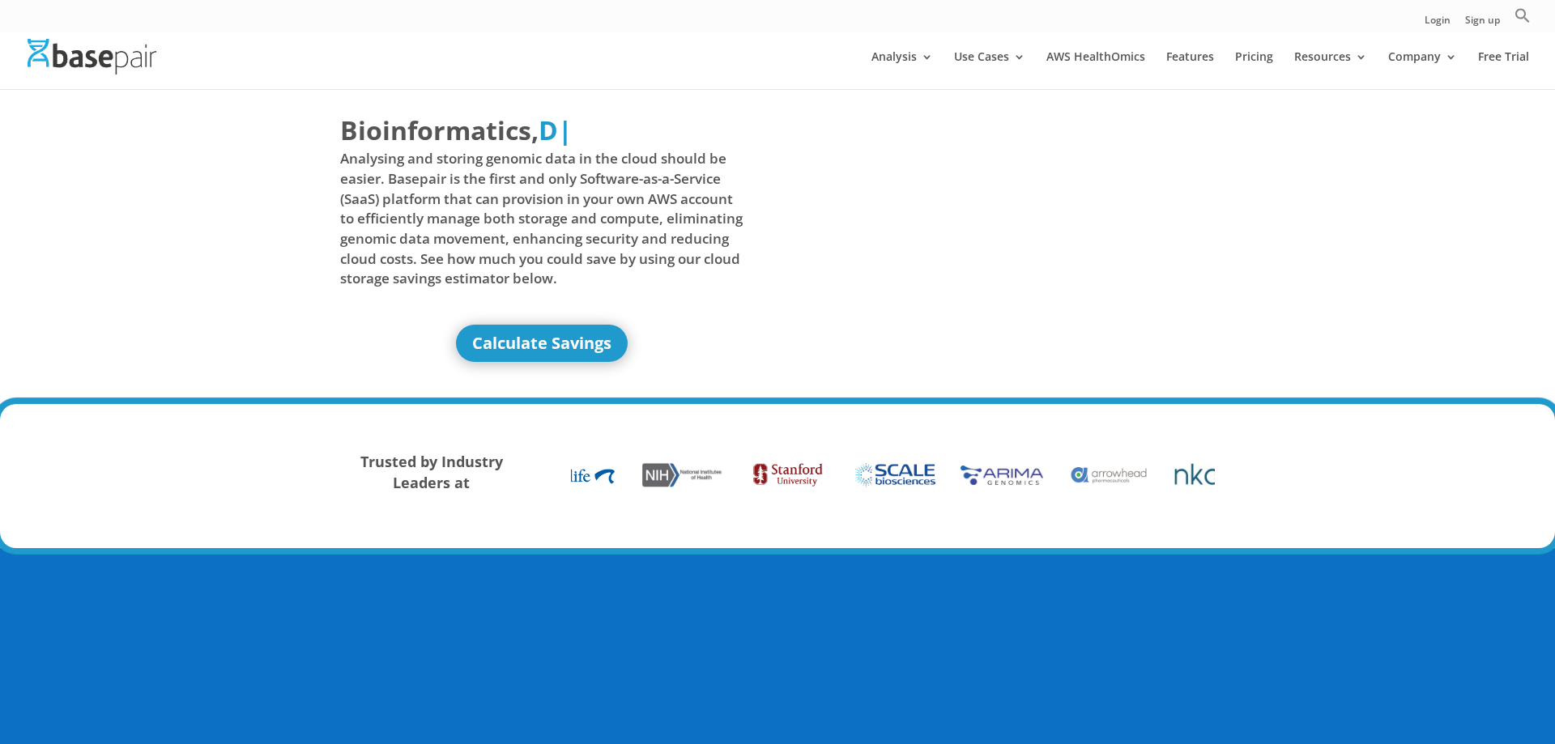 The image size is (1555, 744). Describe the element at coordinates (548, 130) in the screenshot. I see `span: D` at that location.